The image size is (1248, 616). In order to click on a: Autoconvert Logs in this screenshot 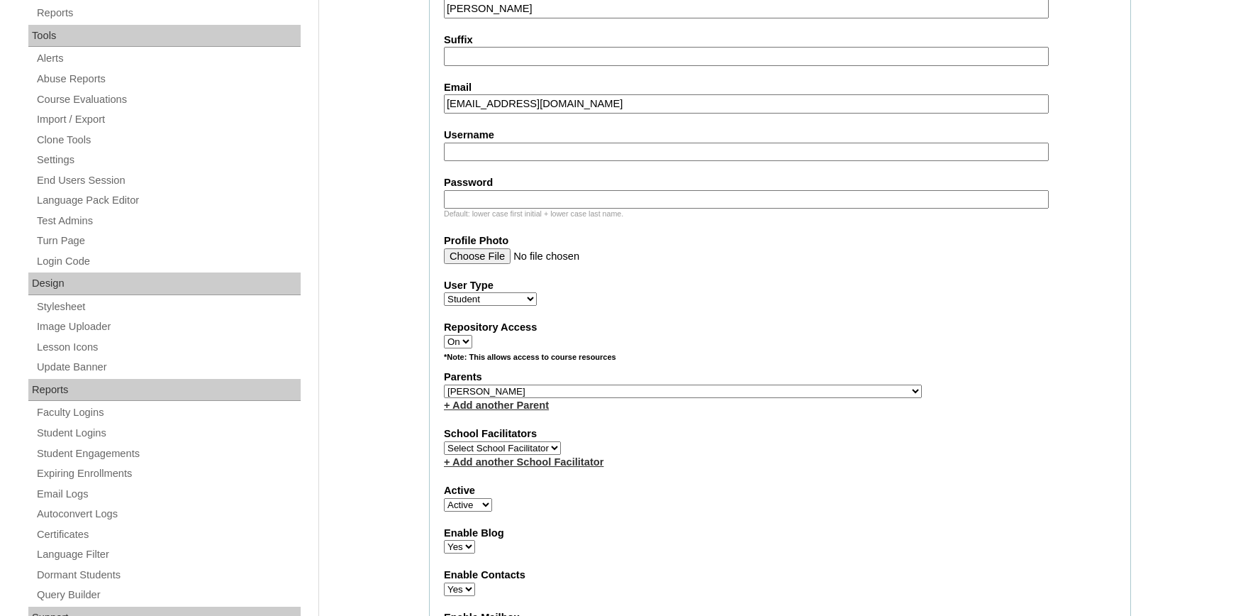, I will do `click(168, 513)`.